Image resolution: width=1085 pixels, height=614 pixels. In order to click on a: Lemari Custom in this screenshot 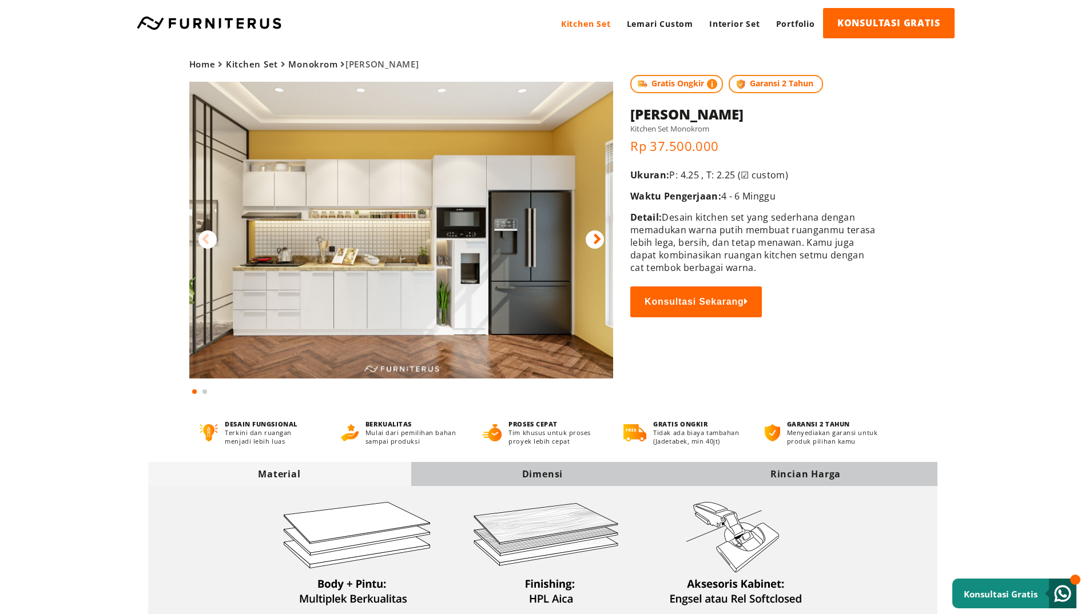, I will do `click(660, 23)`.